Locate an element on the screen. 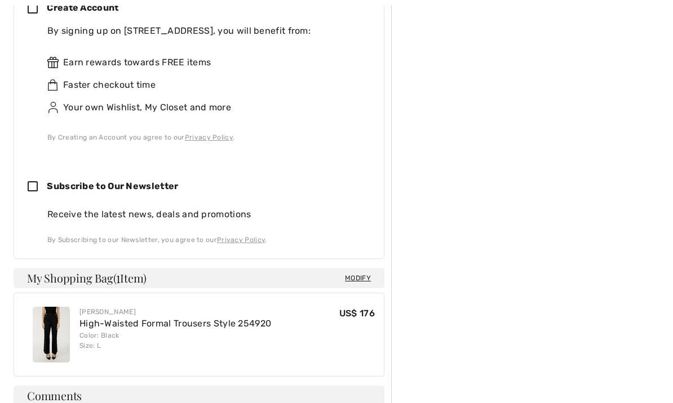 This screenshot has width=673, height=403. span: ( Item) is located at coordinates (130, 278).